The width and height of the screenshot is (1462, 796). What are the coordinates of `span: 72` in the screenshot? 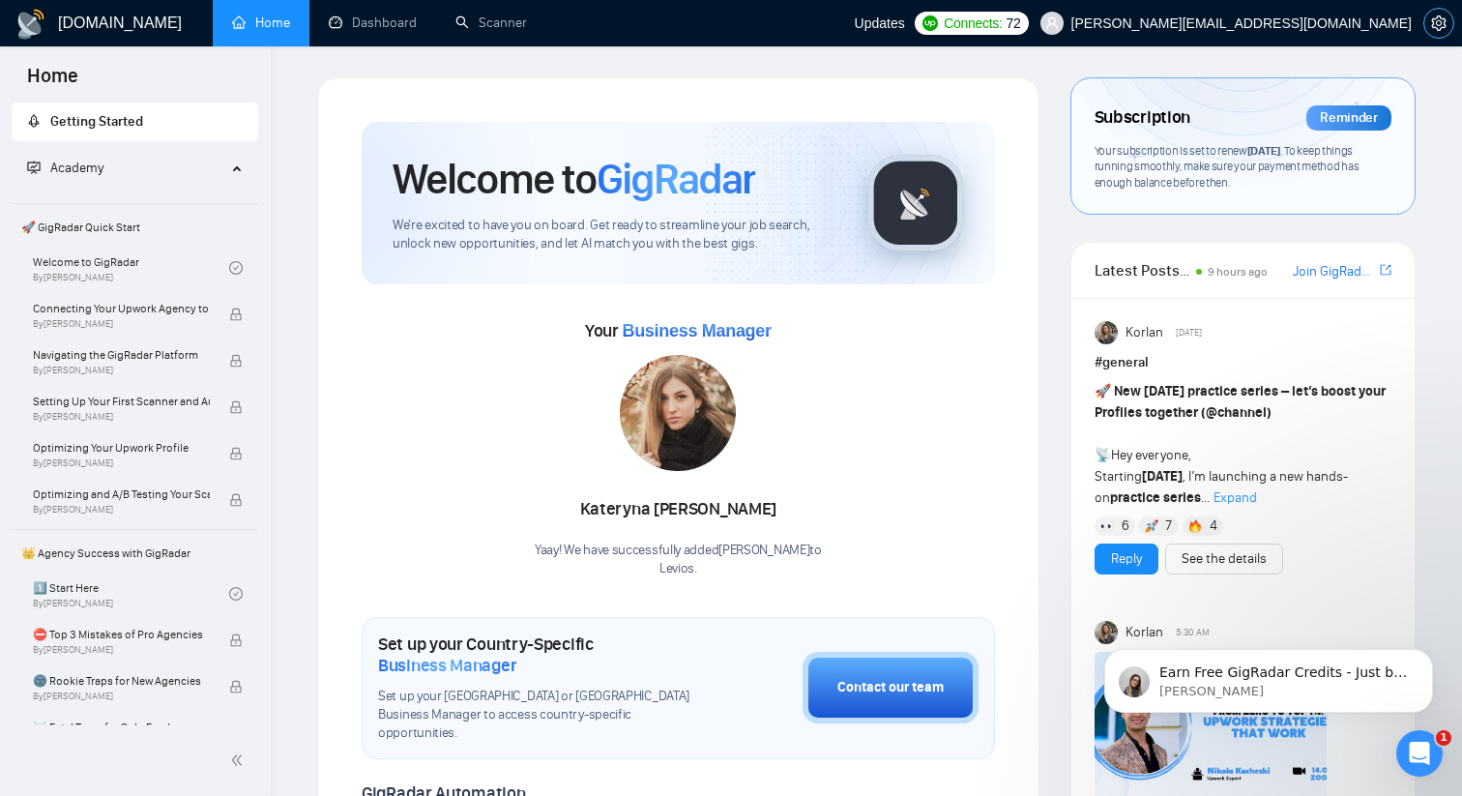 It's located at (1013, 23).